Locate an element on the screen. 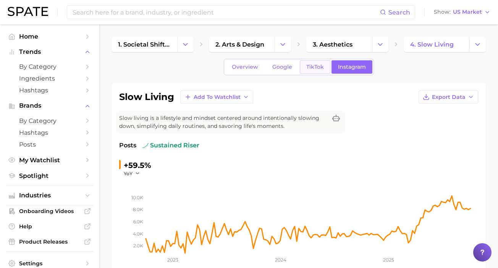 Image resolution: width=498 pixels, height=268 pixels. span: TikTok is located at coordinates (315, 67).